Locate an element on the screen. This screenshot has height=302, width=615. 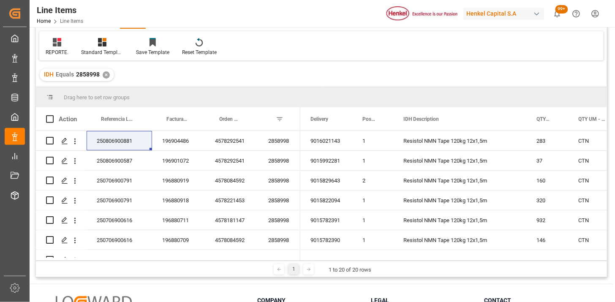
div: Line Items is located at coordinates (60, 10).